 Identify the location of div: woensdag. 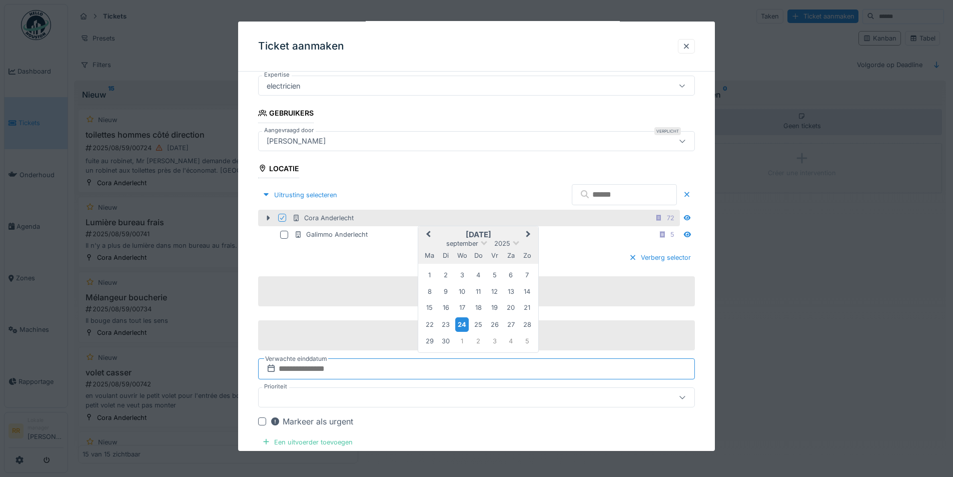
(462, 255).